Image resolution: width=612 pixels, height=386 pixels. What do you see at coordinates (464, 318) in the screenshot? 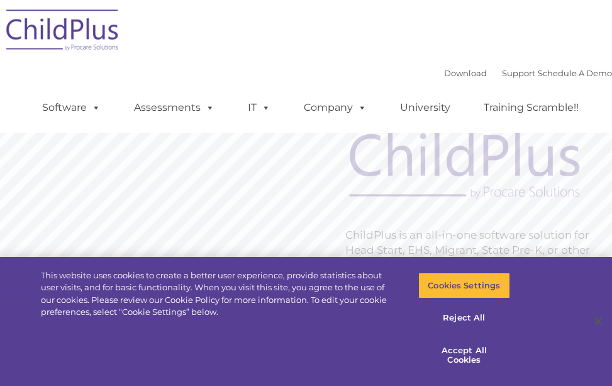
I see `button: Reject All` at bounding box center [464, 318].